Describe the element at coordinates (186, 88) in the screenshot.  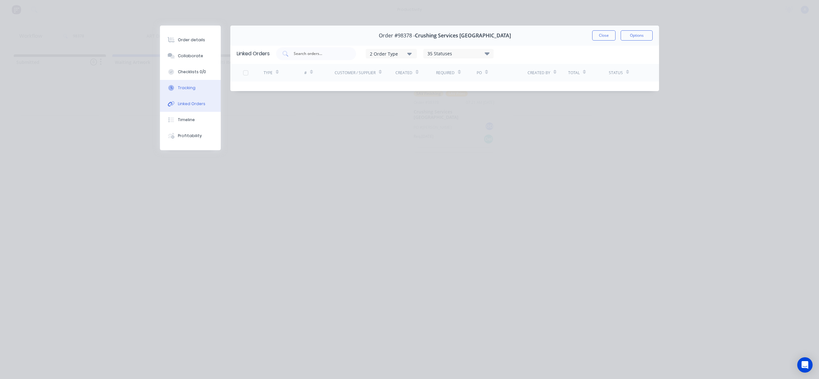
I see `div: Tracking` at that location.